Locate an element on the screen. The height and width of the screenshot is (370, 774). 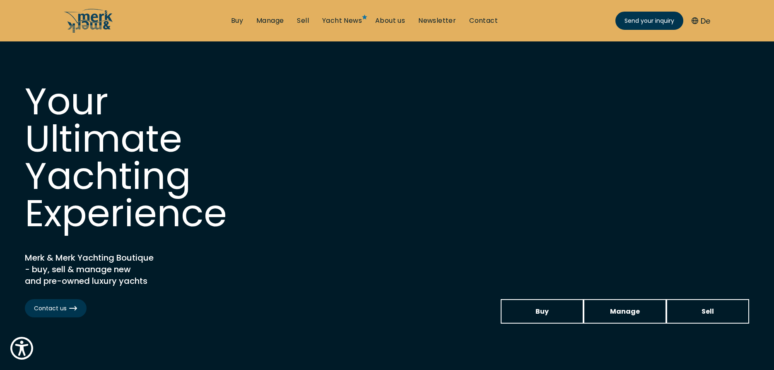
a: Contact is located at coordinates (483, 21).